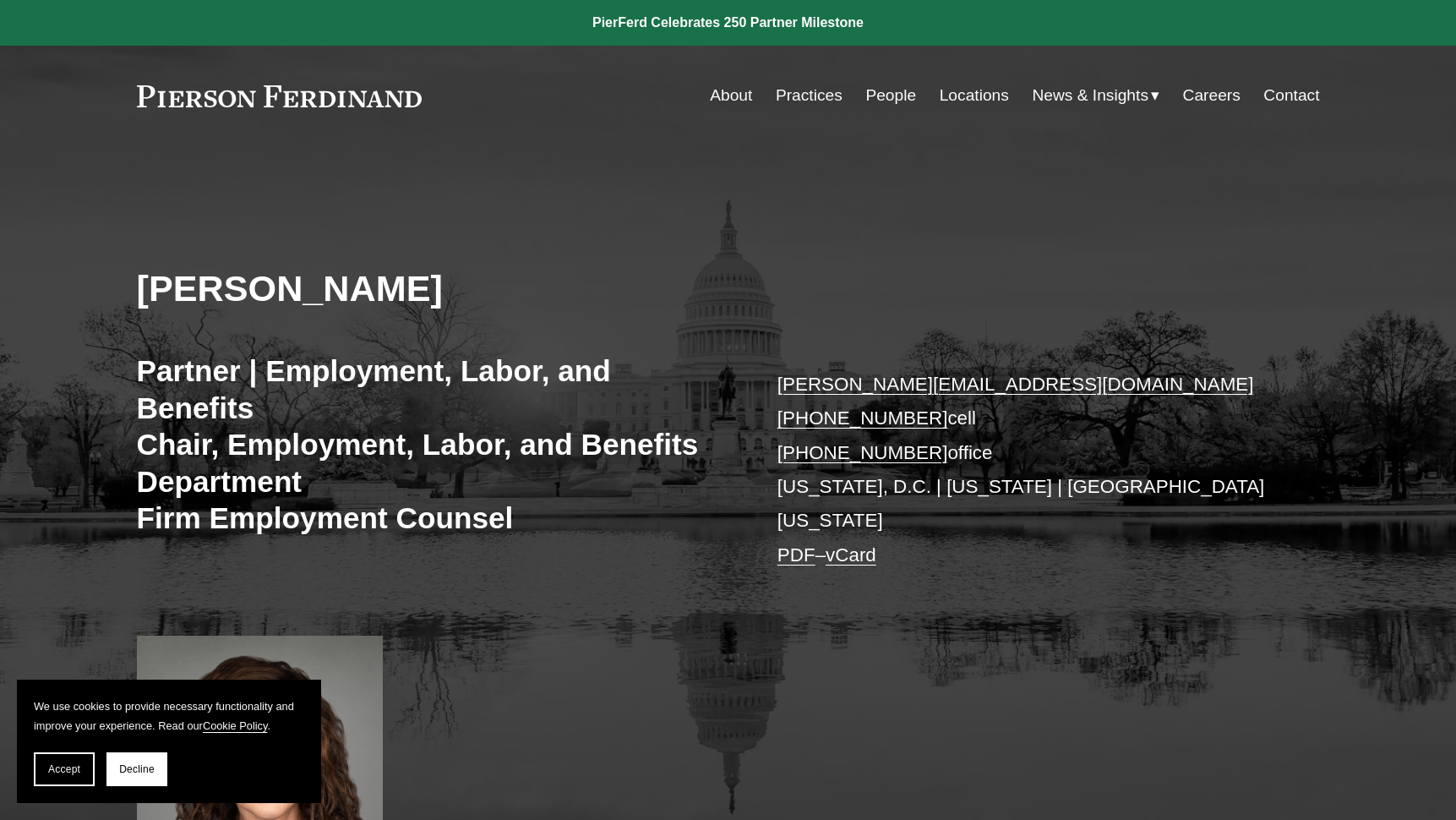  Describe the element at coordinates (235, 725) in the screenshot. I see `a: Cookie Policy` at that location.